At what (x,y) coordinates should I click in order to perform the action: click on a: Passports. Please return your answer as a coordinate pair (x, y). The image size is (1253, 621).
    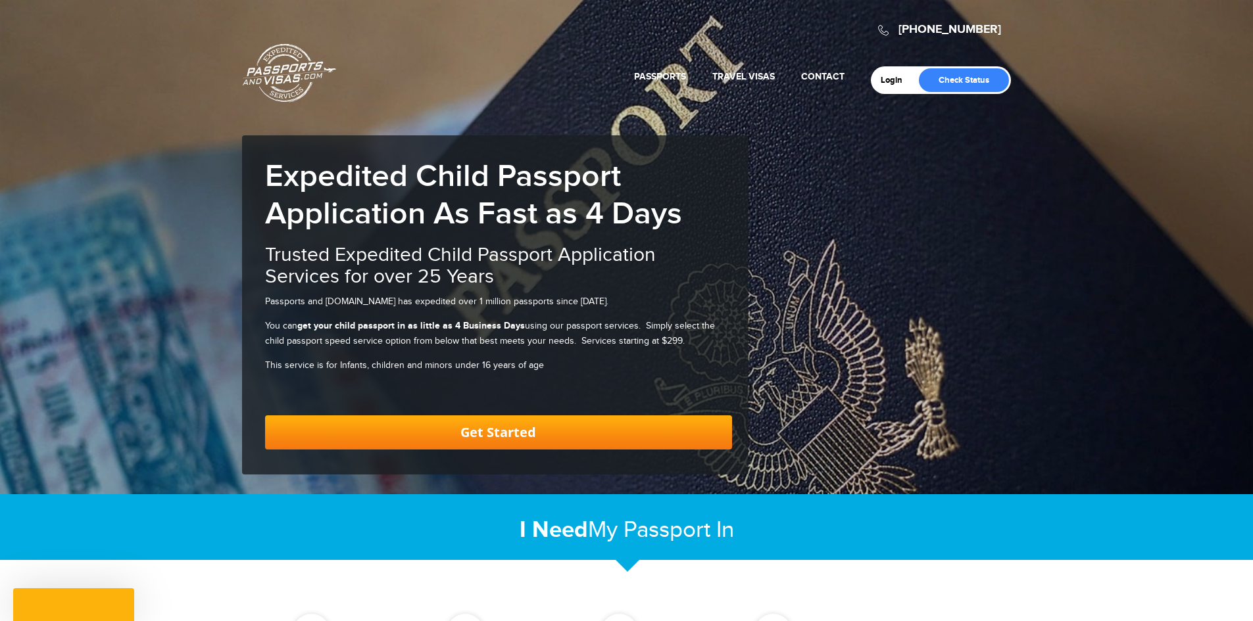
    Looking at the image, I should click on (660, 76).